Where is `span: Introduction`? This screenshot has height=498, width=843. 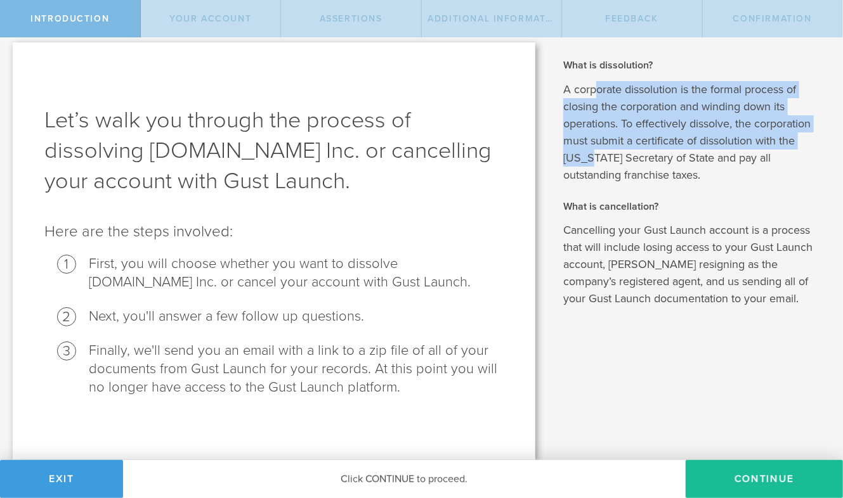
span: Introduction is located at coordinates (70, 18).